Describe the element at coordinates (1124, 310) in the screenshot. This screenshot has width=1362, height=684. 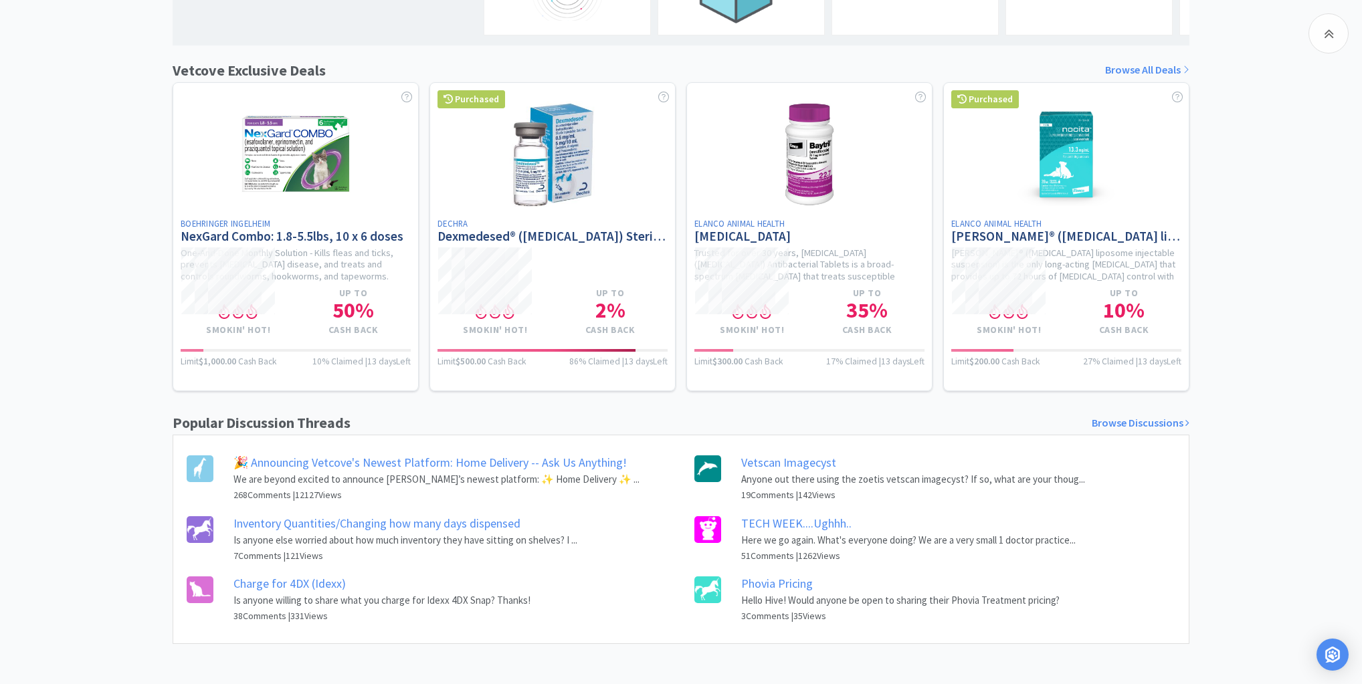
I see `h1: 10 %` at that location.